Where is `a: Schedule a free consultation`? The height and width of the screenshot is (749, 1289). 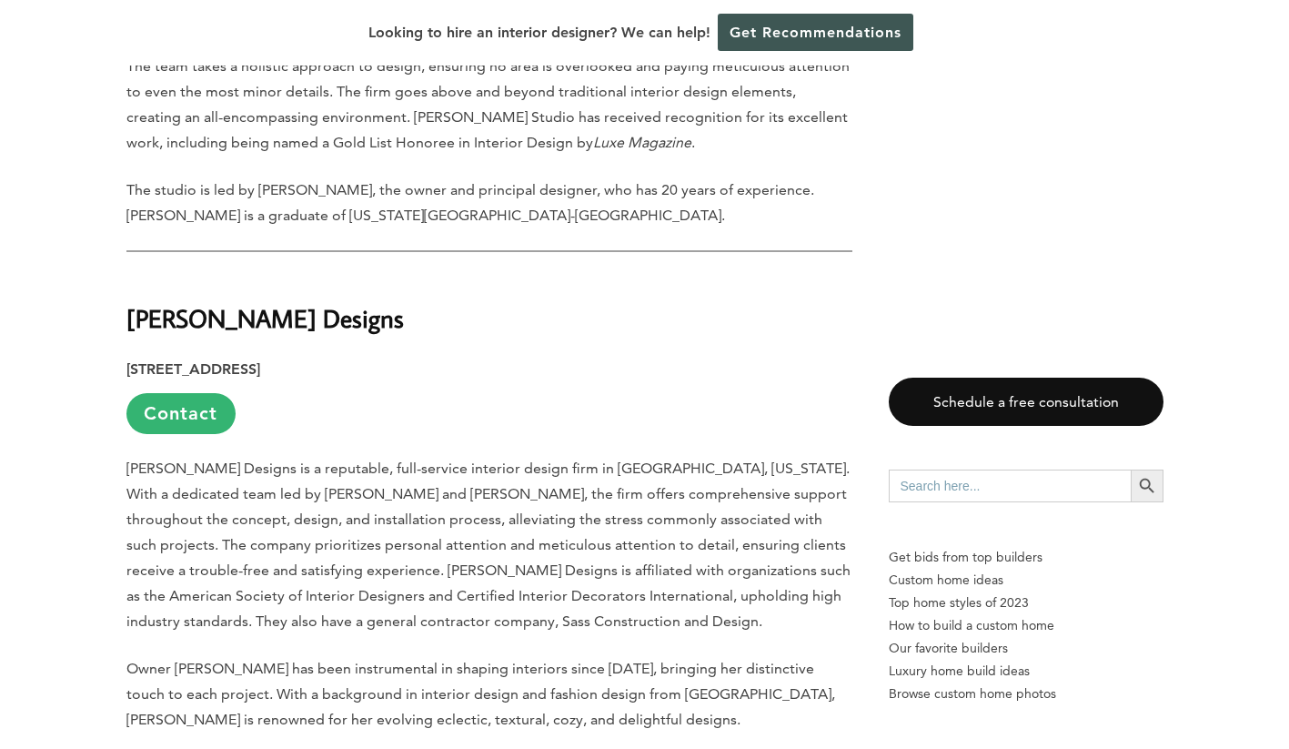
a: Schedule a free consultation is located at coordinates (1026, 401).